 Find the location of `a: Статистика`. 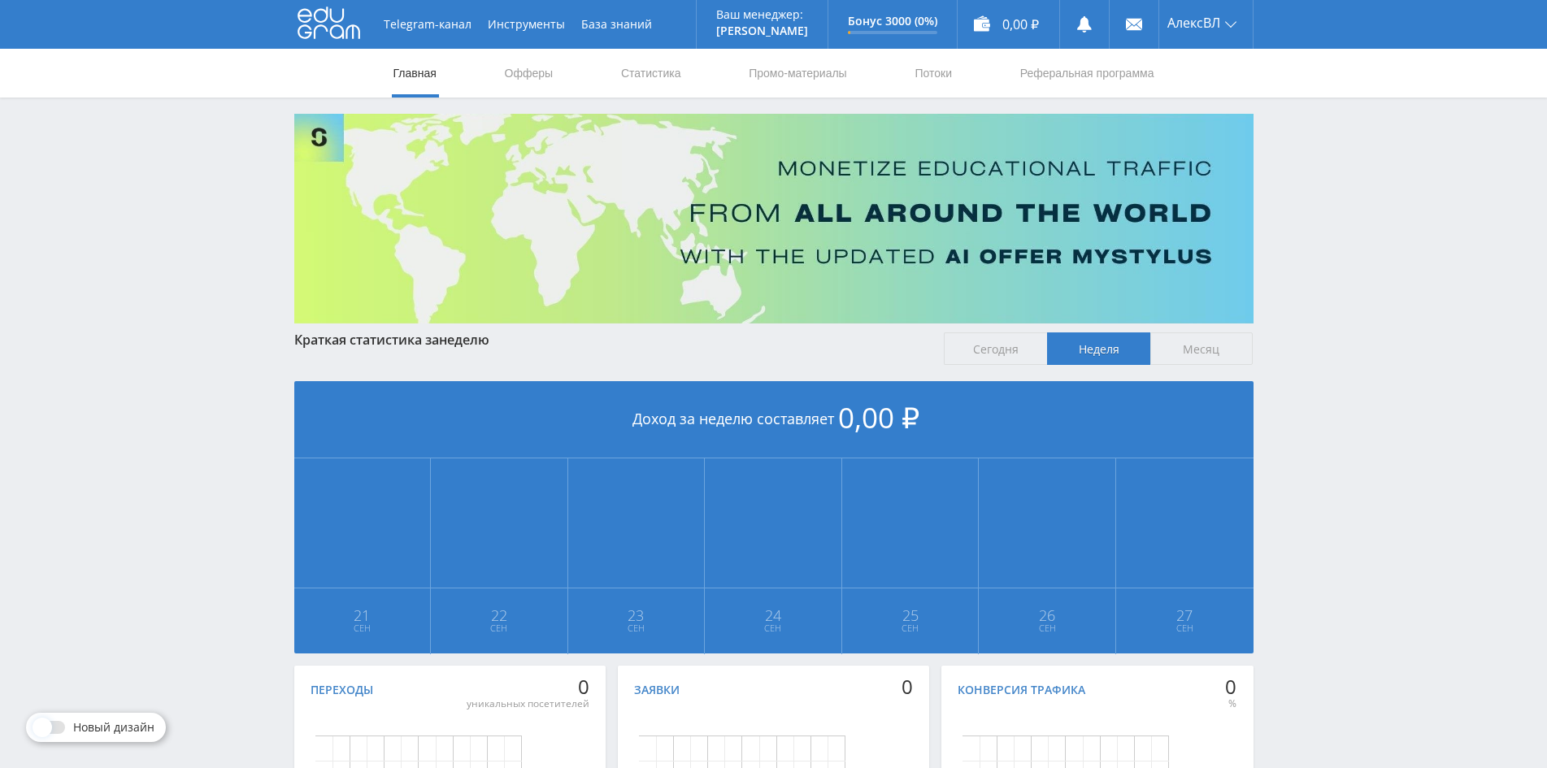

a: Статистика is located at coordinates (651, 73).